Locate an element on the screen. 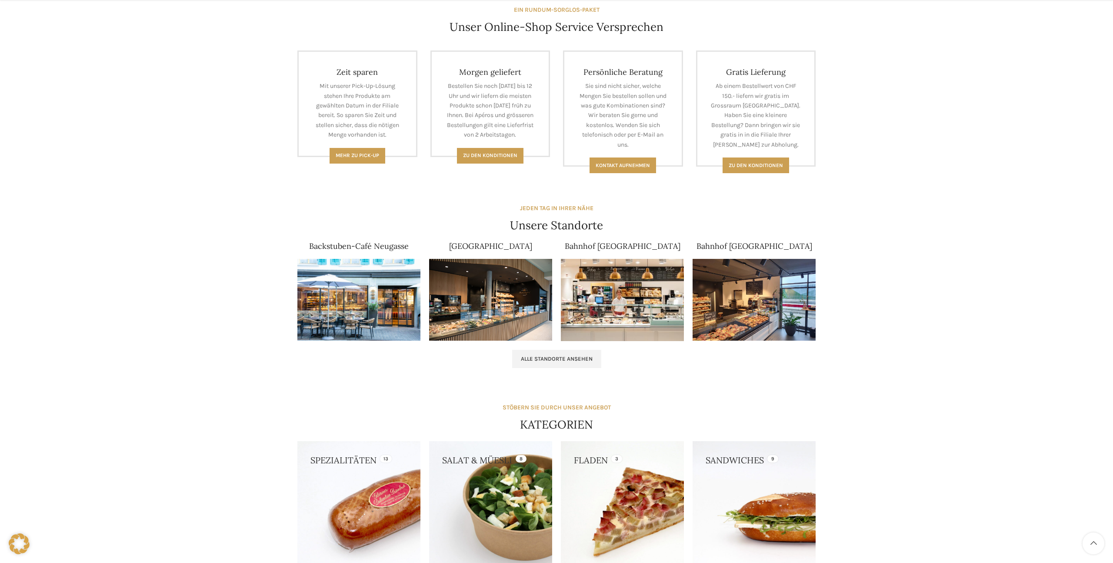 This screenshot has height=563, width=1113. p: Sie sind nicht sicher, welche Mengen Sie bestellen sollen und was gute Kombinationen sind? Wir be... is located at coordinates (623, 115).